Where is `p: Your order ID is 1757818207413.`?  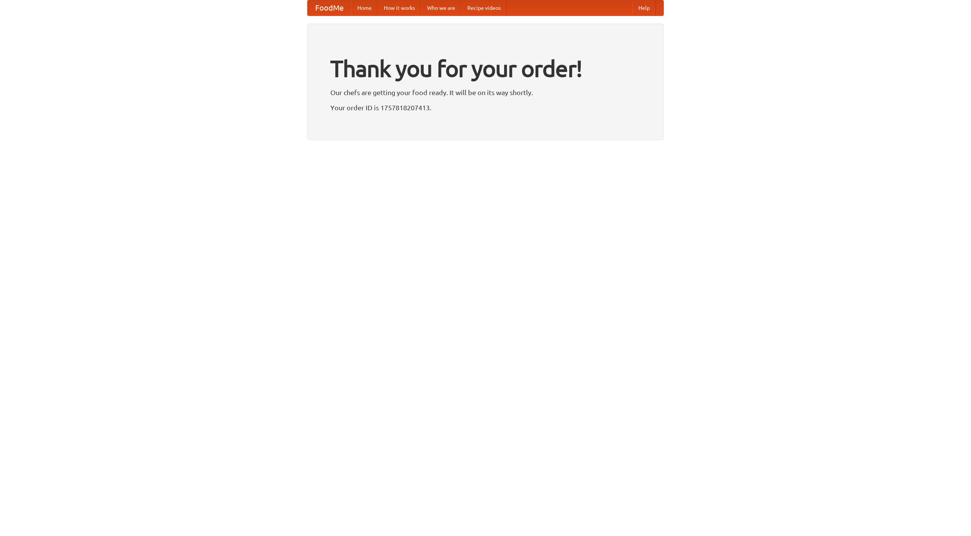
p: Your order ID is 1757818207413. is located at coordinates (485, 108).